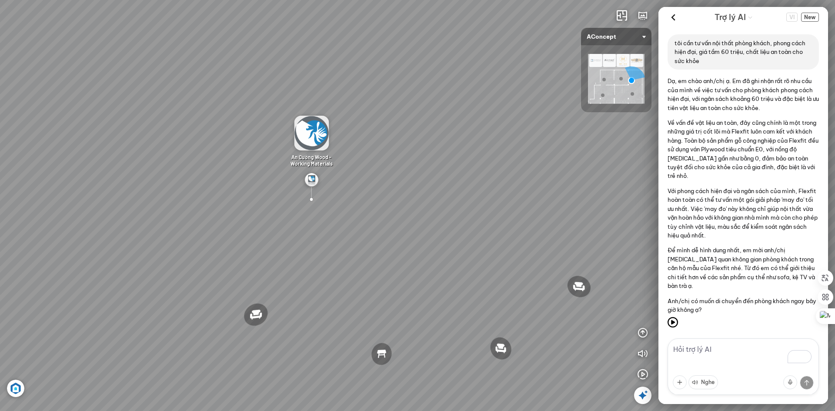 The width and height of the screenshot is (835, 411). What do you see at coordinates (809, 17) in the screenshot?
I see `button: New Chat` at bounding box center [809, 17].